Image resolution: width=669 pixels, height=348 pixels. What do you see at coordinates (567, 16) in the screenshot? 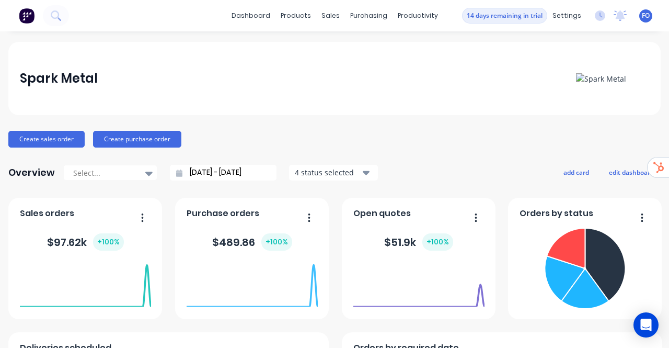
I see `div: settings` at bounding box center [567, 16].